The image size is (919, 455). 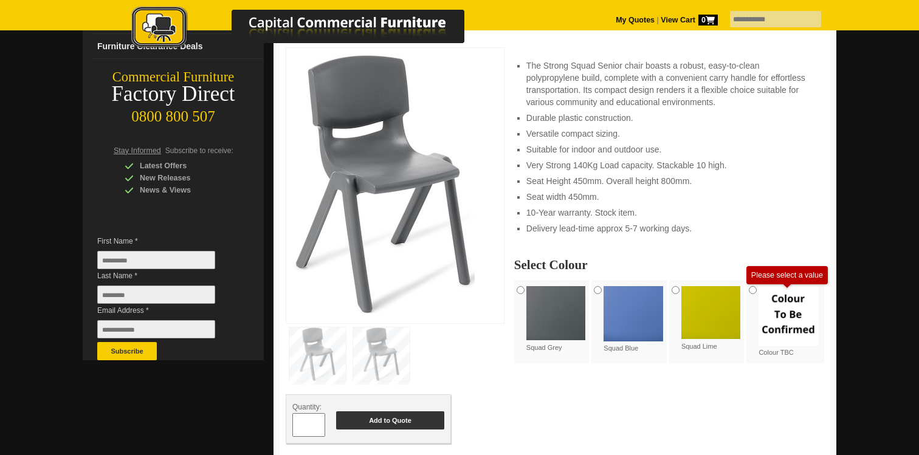 What do you see at coordinates (669, 118) in the screenshot?
I see `li: Durable plastic construction.` at bounding box center [669, 118].